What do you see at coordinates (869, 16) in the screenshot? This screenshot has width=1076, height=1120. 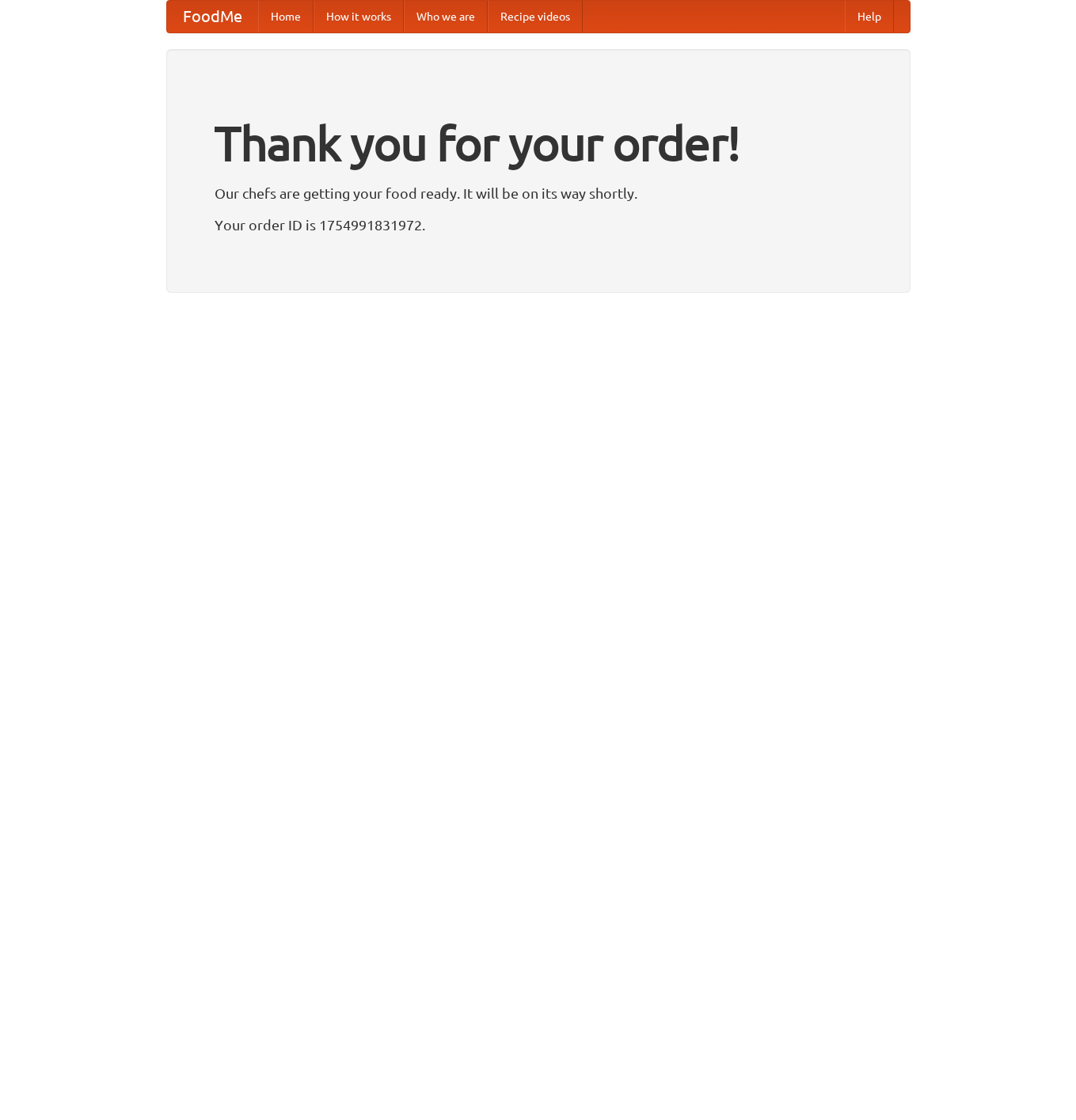 I see `a: Help` at bounding box center [869, 16].